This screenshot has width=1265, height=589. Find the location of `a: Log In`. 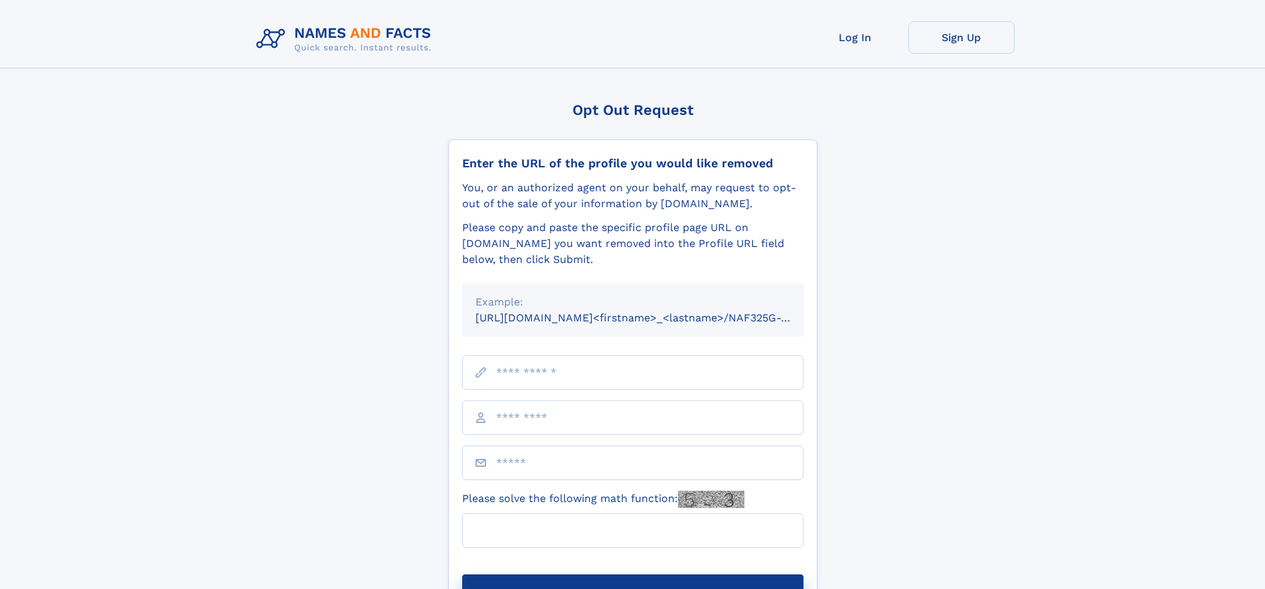

a: Log In is located at coordinates (855, 37).